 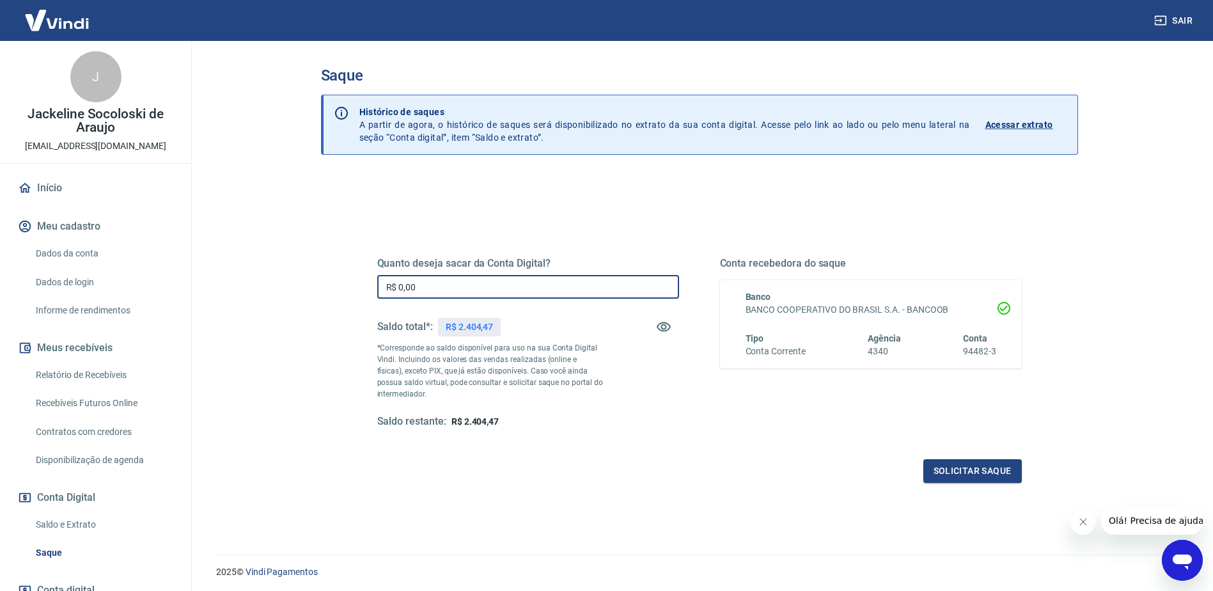 I want to click on button: Sair, so click(x=1174, y=20).